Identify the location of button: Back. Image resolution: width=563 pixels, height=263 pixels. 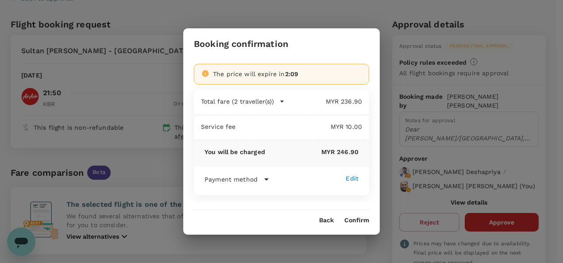
(326, 220).